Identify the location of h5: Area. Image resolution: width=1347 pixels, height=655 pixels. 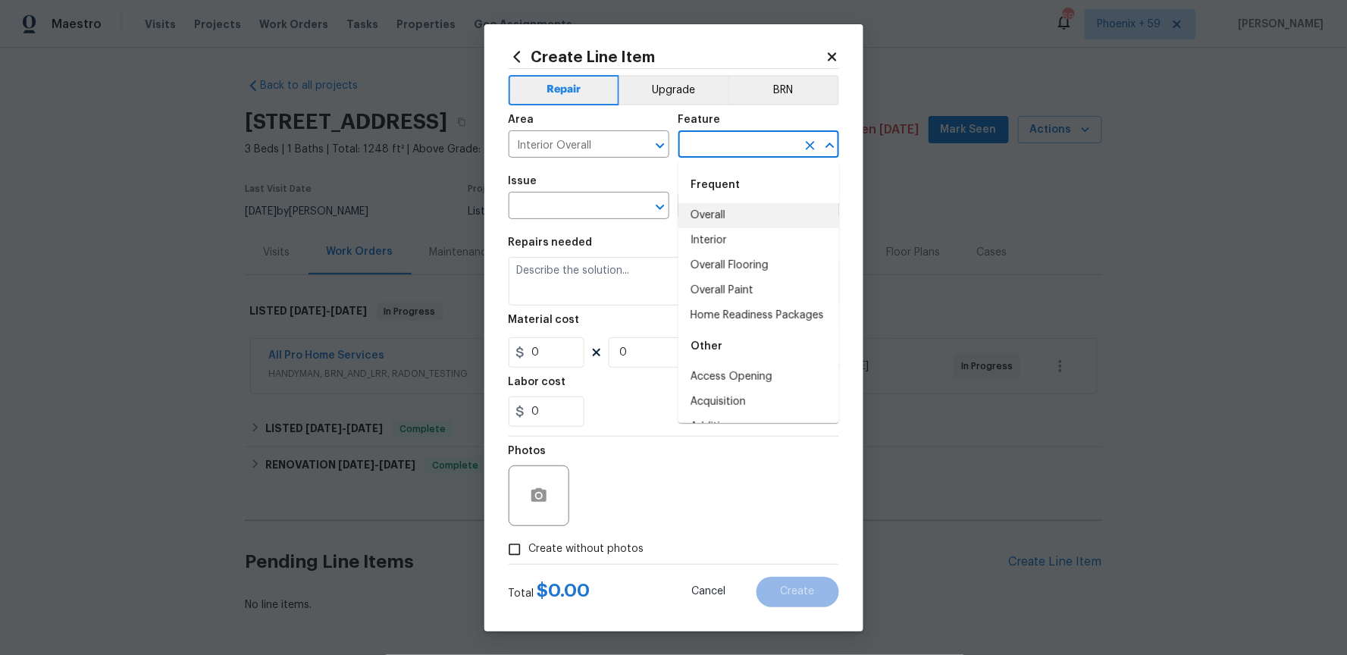
(522, 120).